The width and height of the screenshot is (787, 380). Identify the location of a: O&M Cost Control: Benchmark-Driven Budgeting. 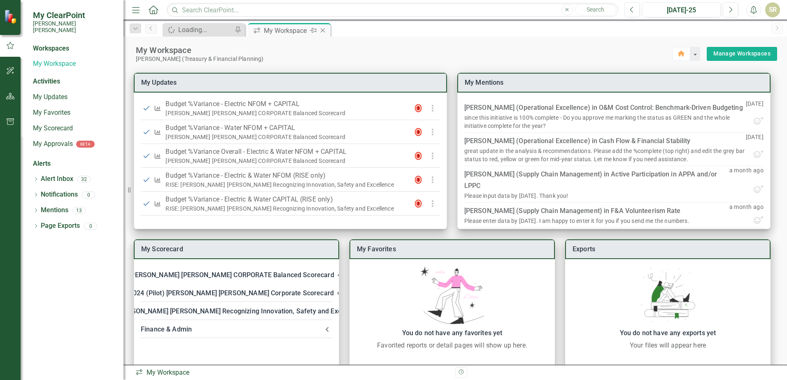
(670, 107).